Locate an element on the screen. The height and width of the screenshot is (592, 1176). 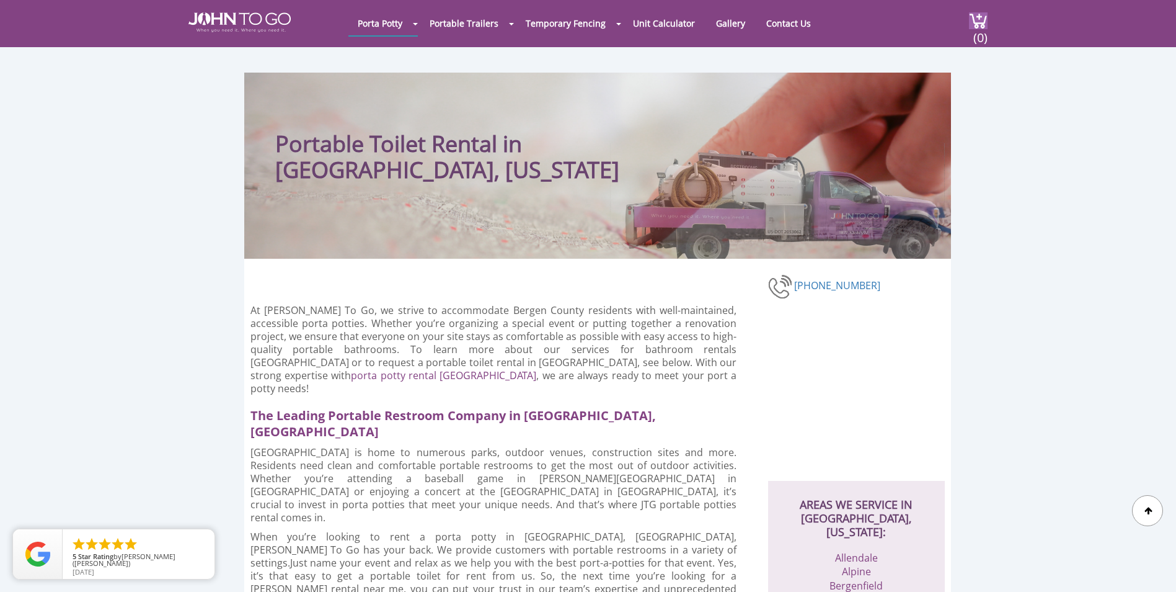
span: Star Rating is located at coordinates (96, 556).